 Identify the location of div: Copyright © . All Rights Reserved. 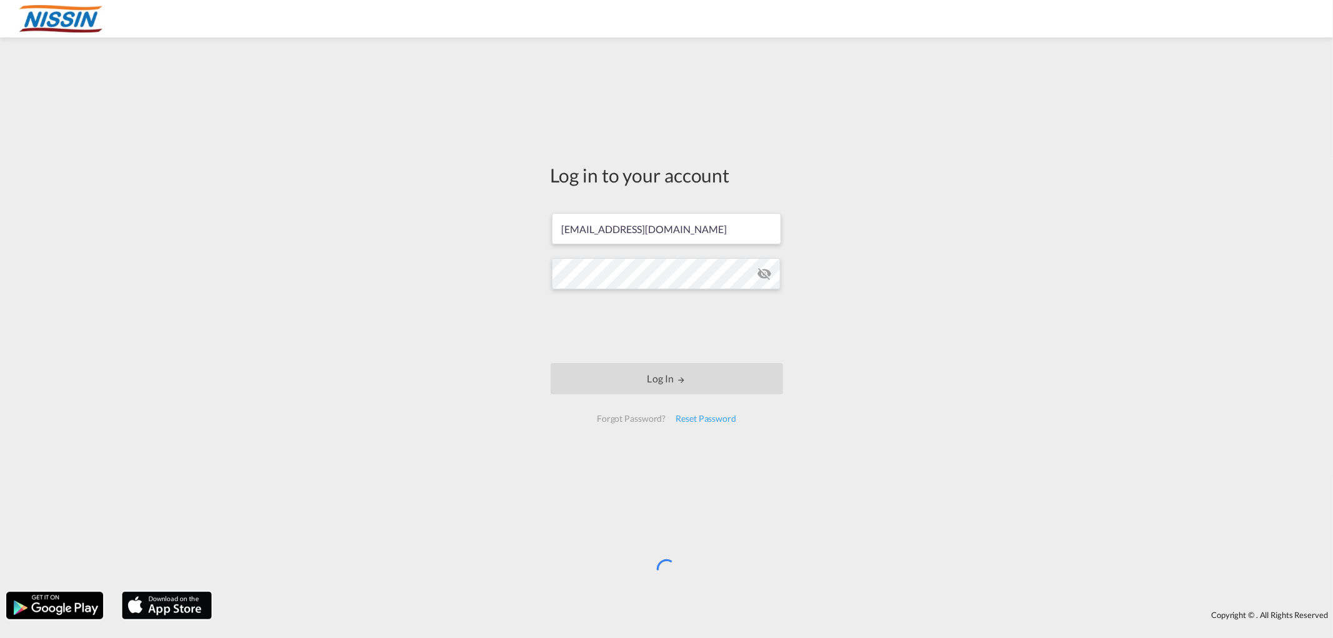
(776, 615).